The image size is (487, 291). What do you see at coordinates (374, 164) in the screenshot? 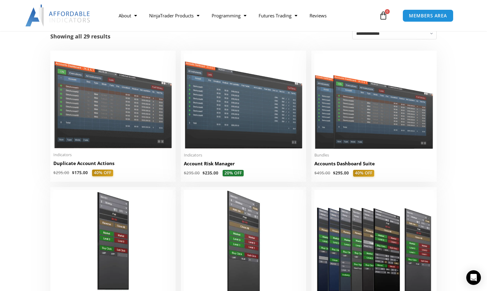
I see `h2: Accounts Dashboard Suite` at bounding box center [374, 164].